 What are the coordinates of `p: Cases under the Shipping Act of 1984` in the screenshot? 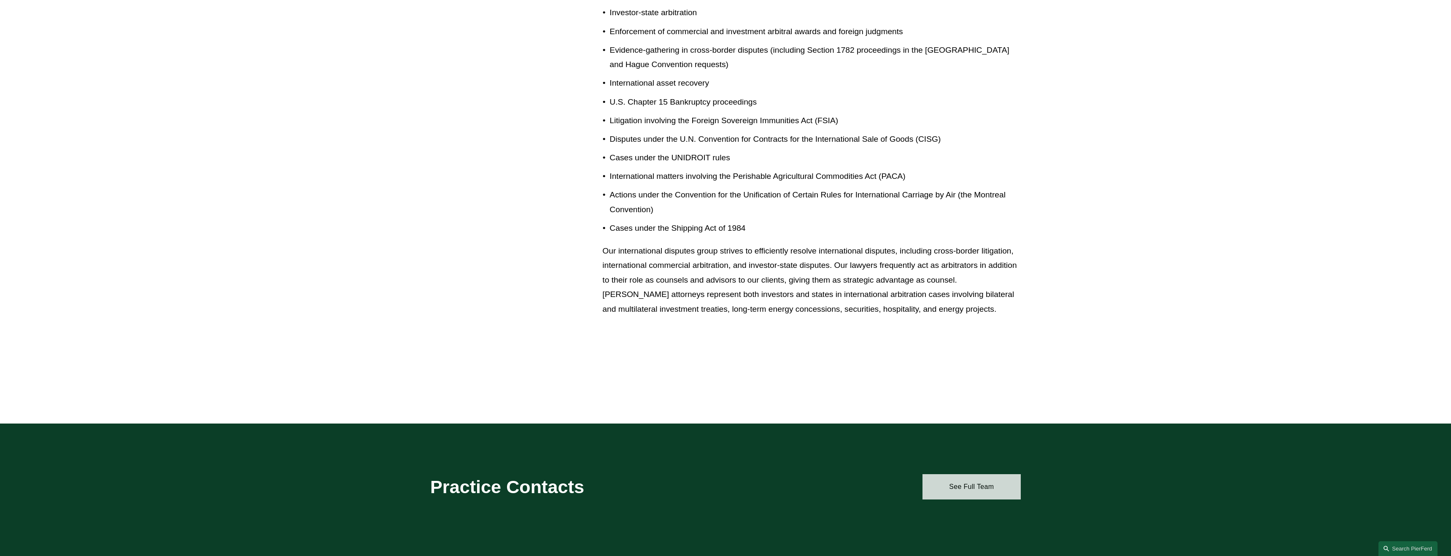 It's located at (815, 228).